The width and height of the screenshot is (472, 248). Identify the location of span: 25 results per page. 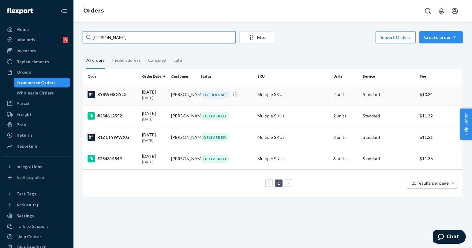
(430, 183).